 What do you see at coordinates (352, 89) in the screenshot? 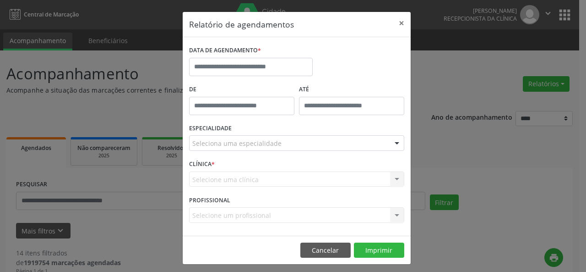
I see `label: ATÉ` at bounding box center [352, 89].